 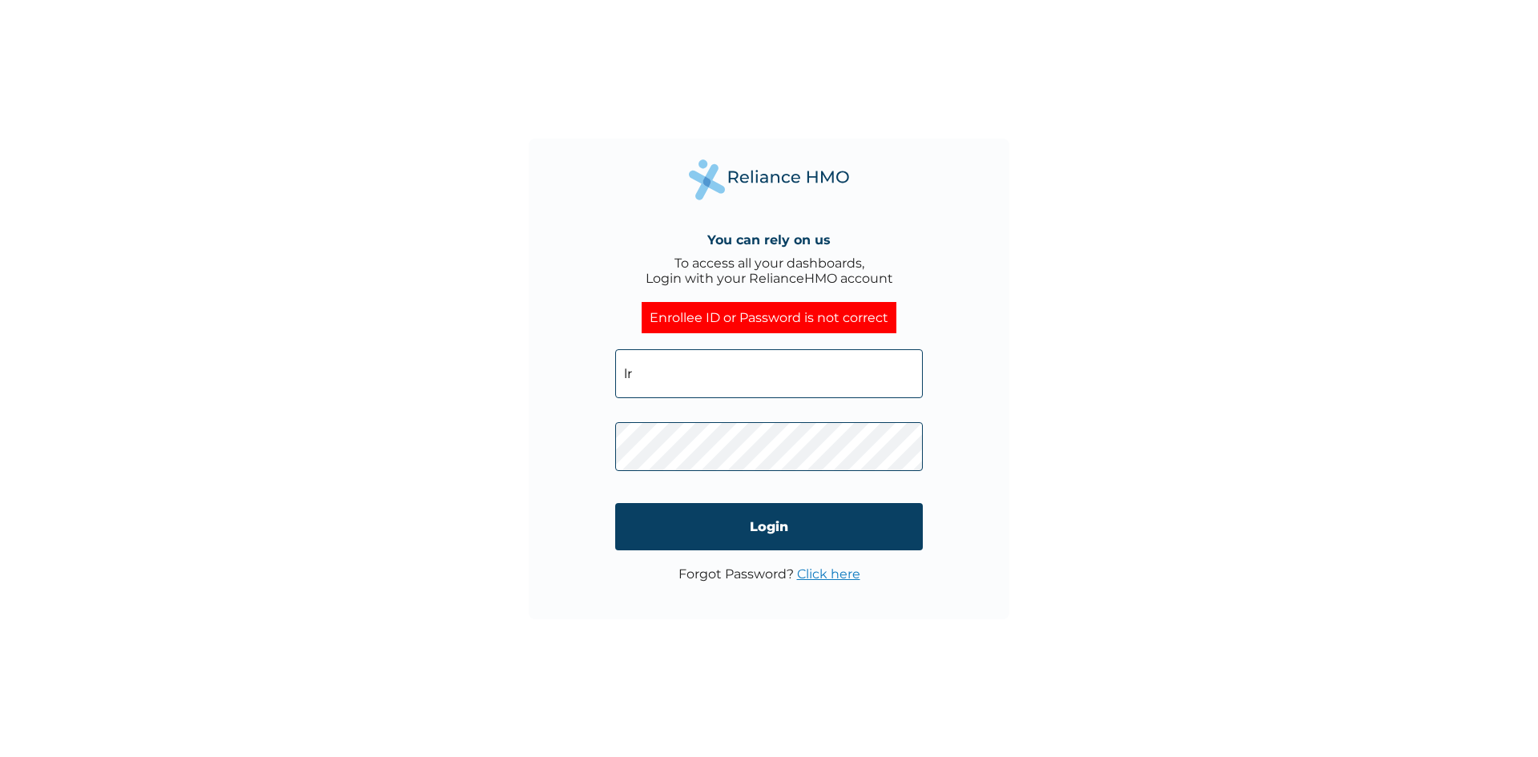 I want to click on p: Forgot Password?, so click(x=769, y=574).